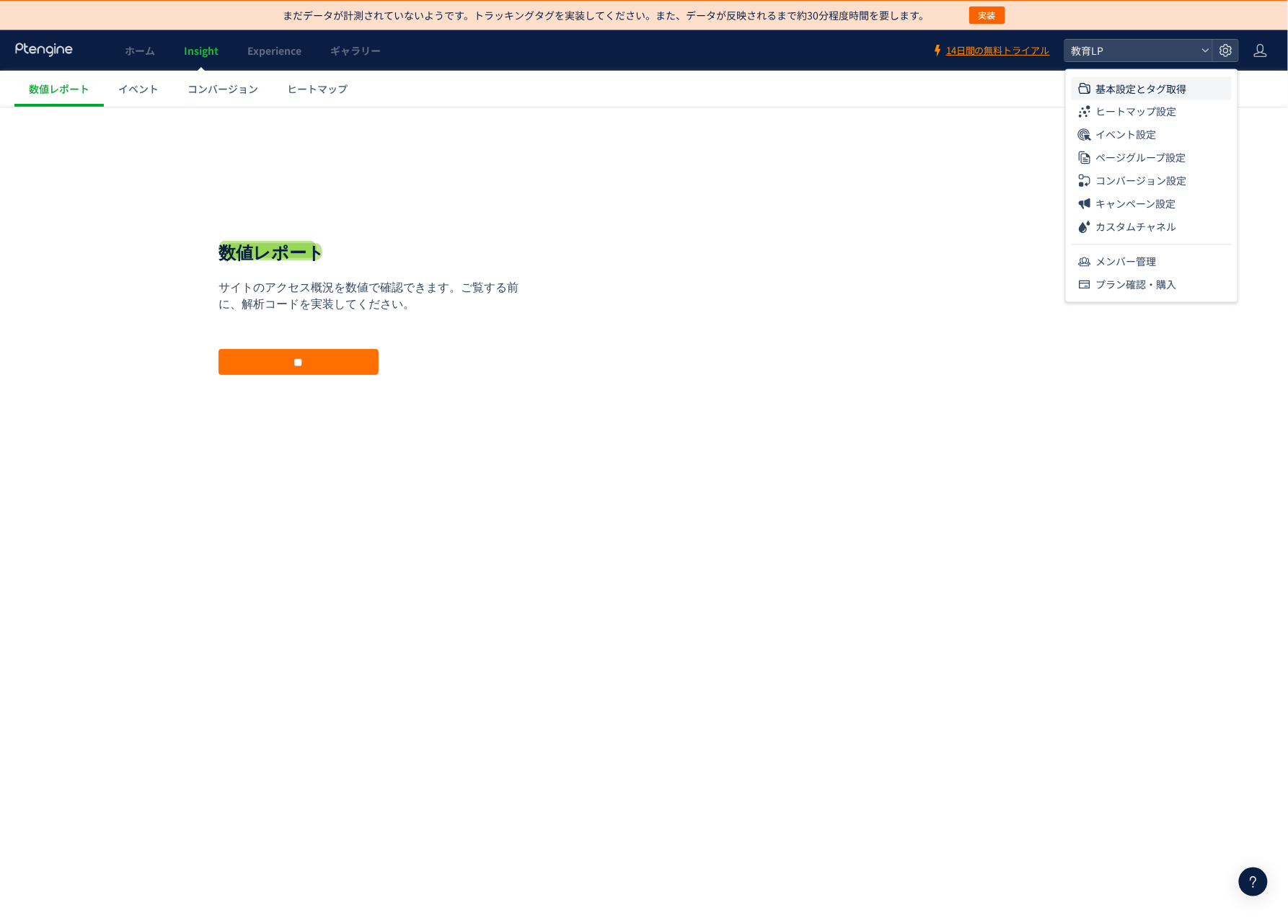  Describe the element at coordinates (201, 51) in the screenshot. I see `span: Insight` at that location.